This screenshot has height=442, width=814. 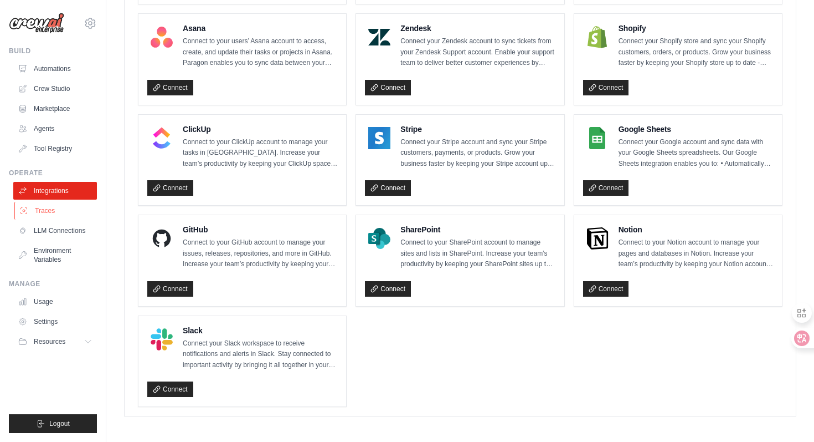 What do you see at coordinates (260, 28) in the screenshot?
I see `h4: Asana` at bounding box center [260, 28].